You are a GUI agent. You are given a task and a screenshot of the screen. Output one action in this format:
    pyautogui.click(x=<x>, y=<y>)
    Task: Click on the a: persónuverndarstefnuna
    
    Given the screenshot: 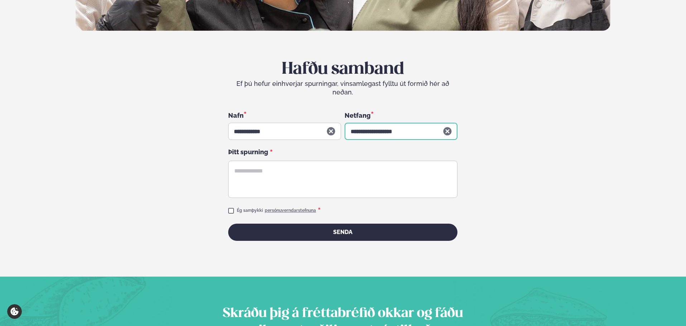 What is the action you would take?
    pyautogui.click(x=290, y=211)
    